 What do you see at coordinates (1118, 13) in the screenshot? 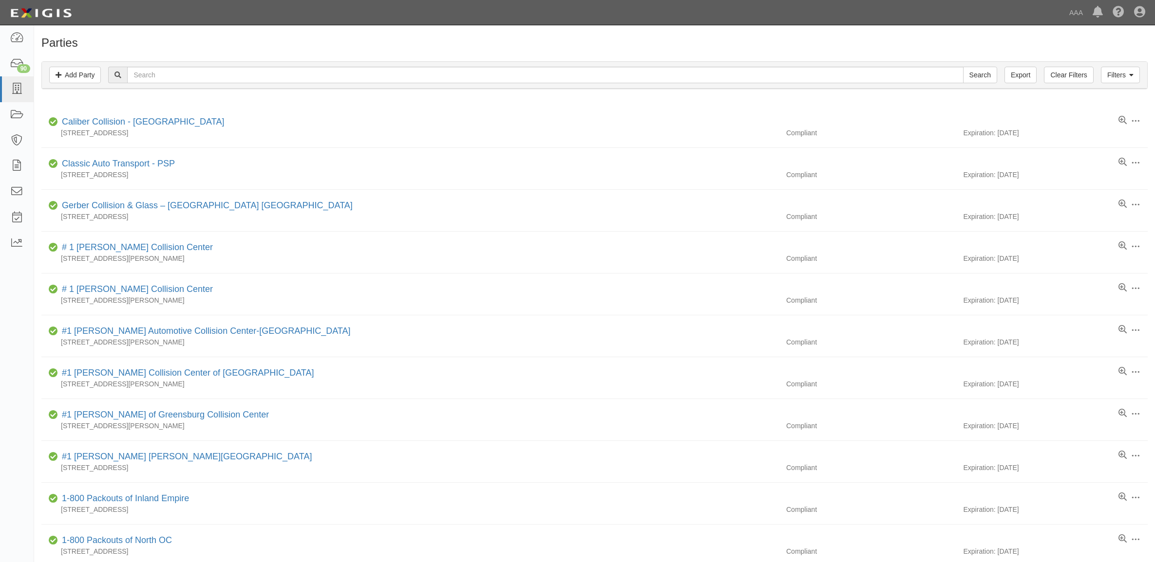
I see `i: Help Center - Complianz` at bounding box center [1118, 13].